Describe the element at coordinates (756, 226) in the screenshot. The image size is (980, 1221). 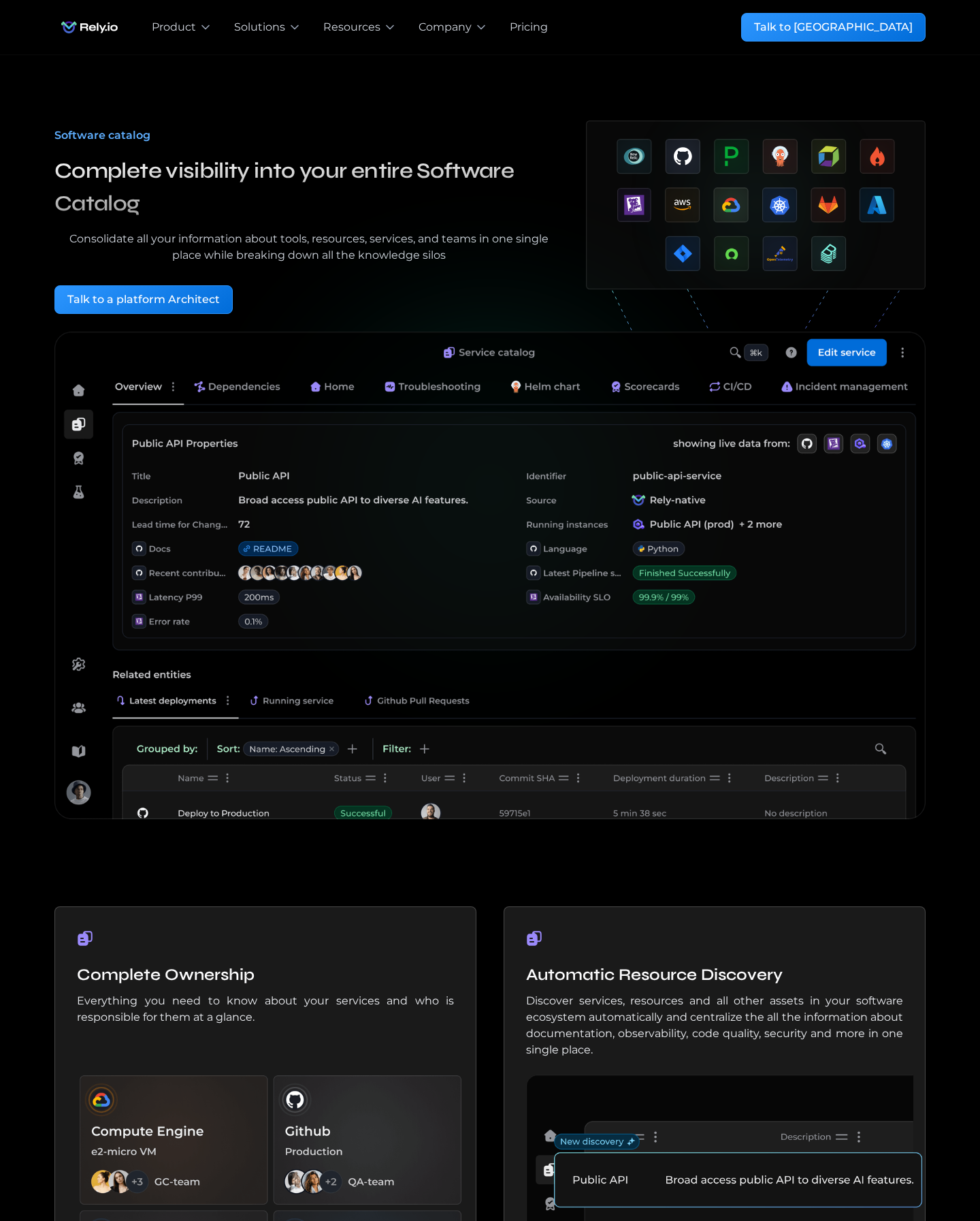
I see `a: open lightbox` at that location.